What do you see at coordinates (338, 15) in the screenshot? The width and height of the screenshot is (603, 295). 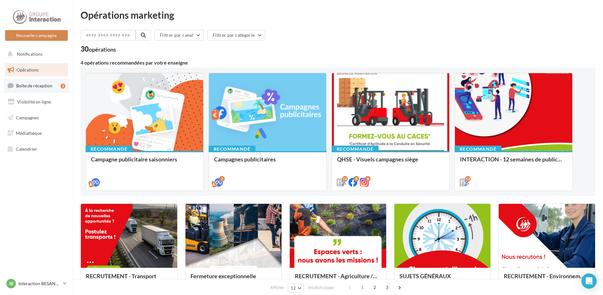 I see `div: Opérations marketing` at bounding box center [338, 15].